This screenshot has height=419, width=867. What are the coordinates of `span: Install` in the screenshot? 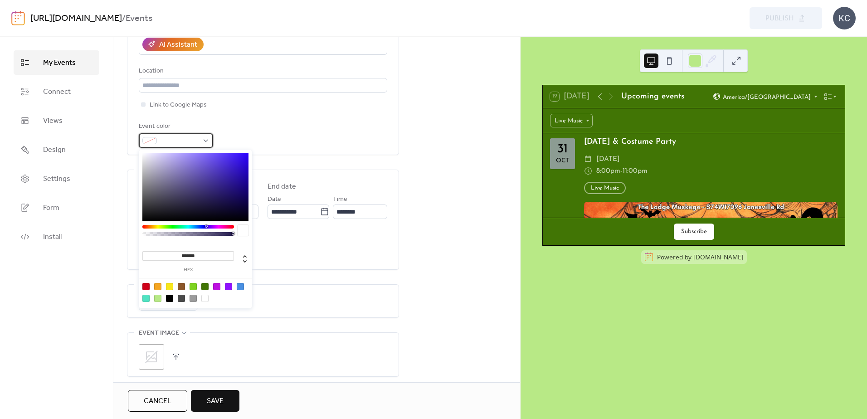 It's located at (52, 237).